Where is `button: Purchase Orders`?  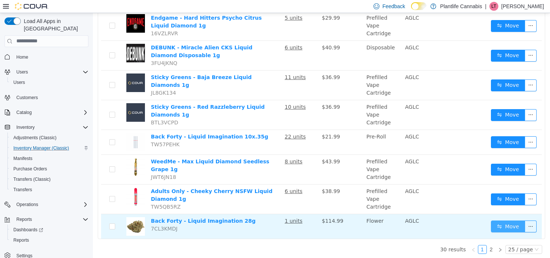
button: Purchase Orders is located at coordinates (49, 169).